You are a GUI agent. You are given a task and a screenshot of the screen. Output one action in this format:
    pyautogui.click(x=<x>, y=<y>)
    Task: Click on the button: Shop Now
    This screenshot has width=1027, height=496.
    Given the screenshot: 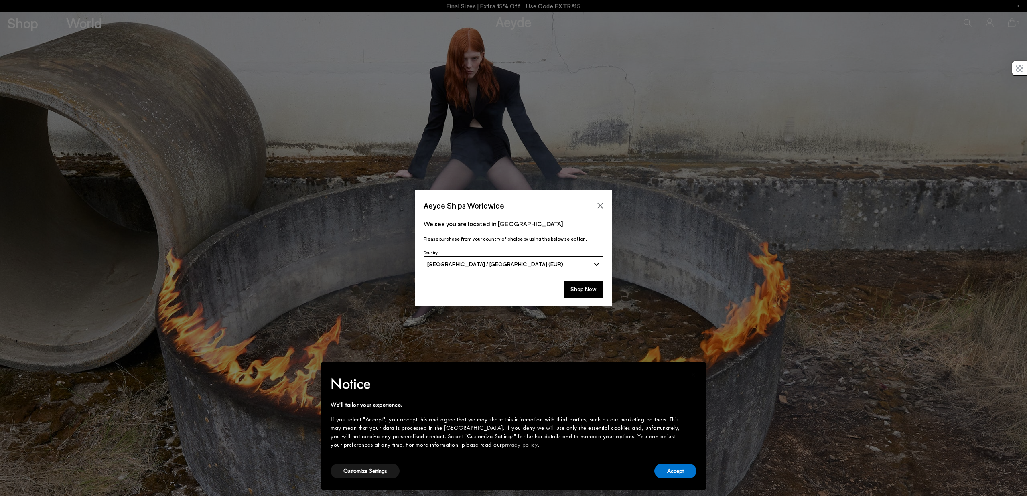 What is the action you would take?
    pyautogui.click(x=583, y=289)
    